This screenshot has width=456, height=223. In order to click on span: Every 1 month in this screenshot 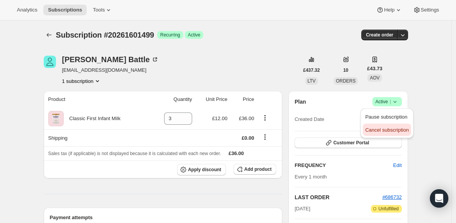, I will do `click(311, 177)`.